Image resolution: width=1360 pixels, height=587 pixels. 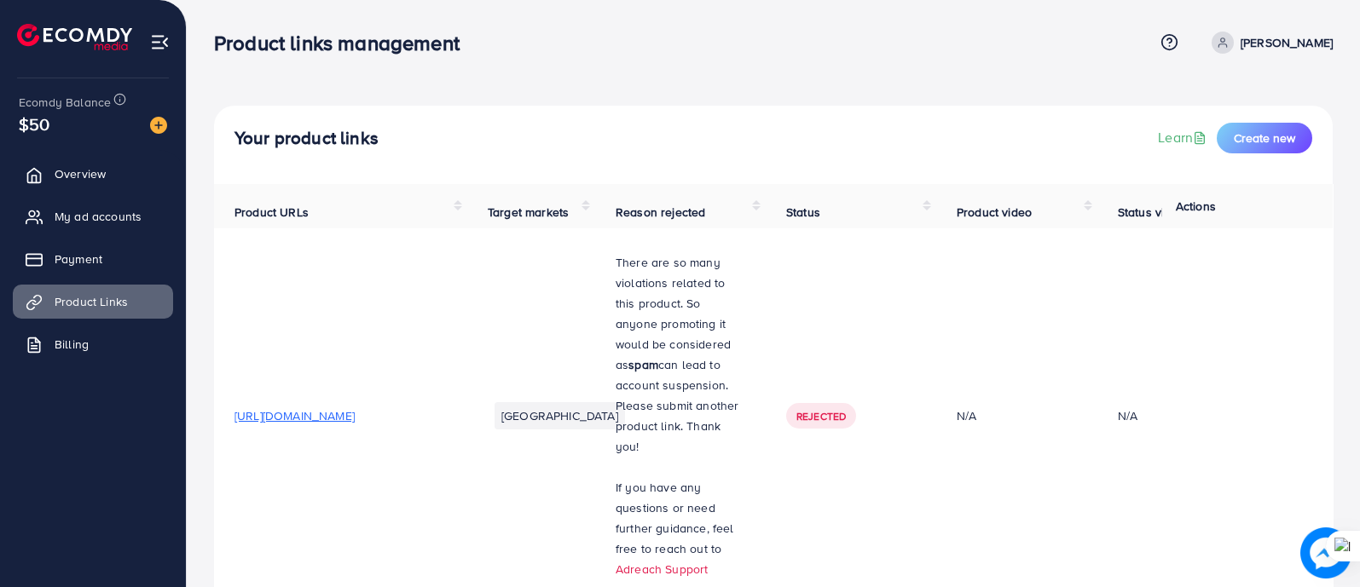 What do you see at coordinates (1264, 138) in the screenshot?
I see `span: Create new` at bounding box center [1264, 138].